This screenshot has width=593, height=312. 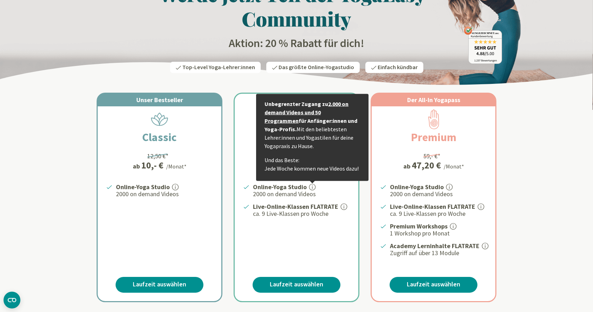 I want to click on div: 59,- €*, so click(x=432, y=156).